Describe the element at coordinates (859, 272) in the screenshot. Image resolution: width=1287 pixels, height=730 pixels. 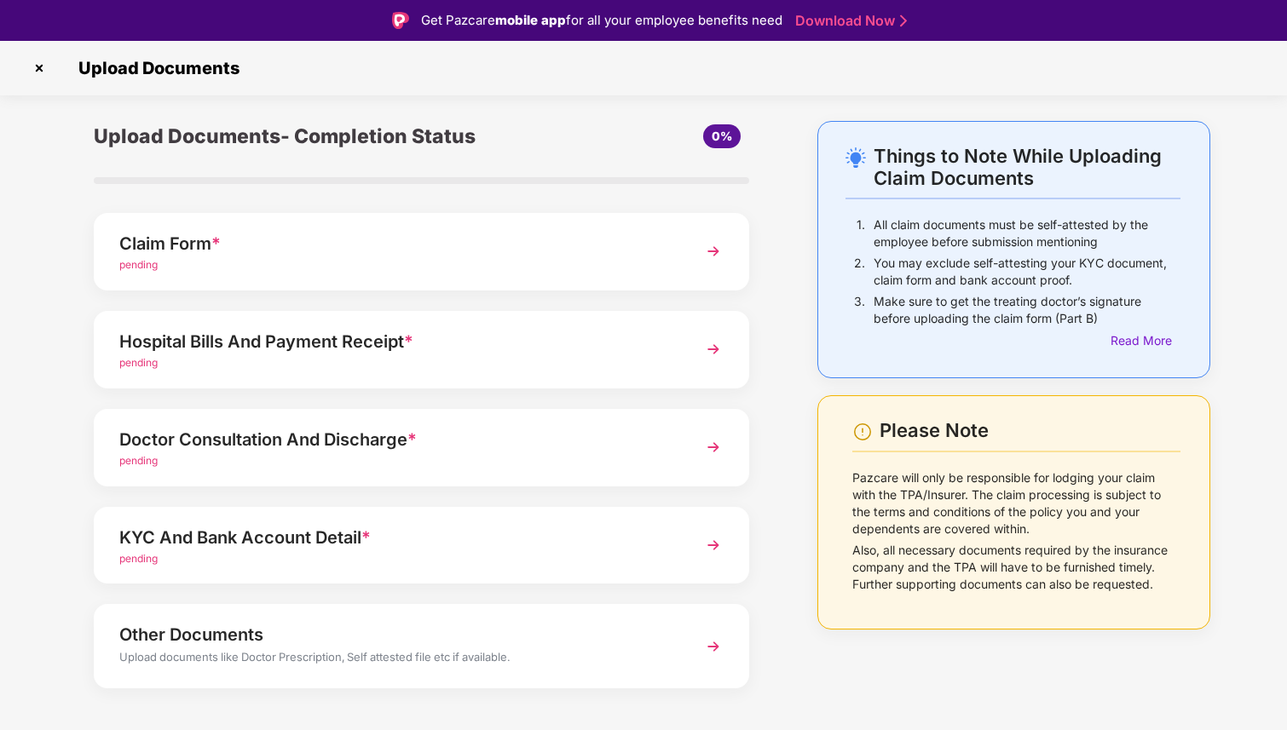
I see `p: 2.` at that location.